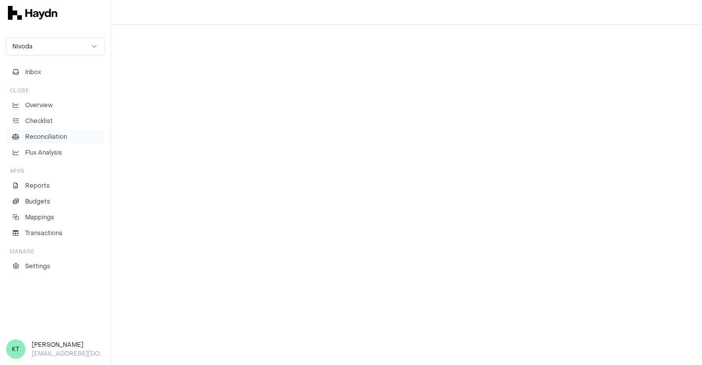 Image resolution: width=702 pixels, height=365 pixels. I want to click on a: Mappings, so click(55, 217).